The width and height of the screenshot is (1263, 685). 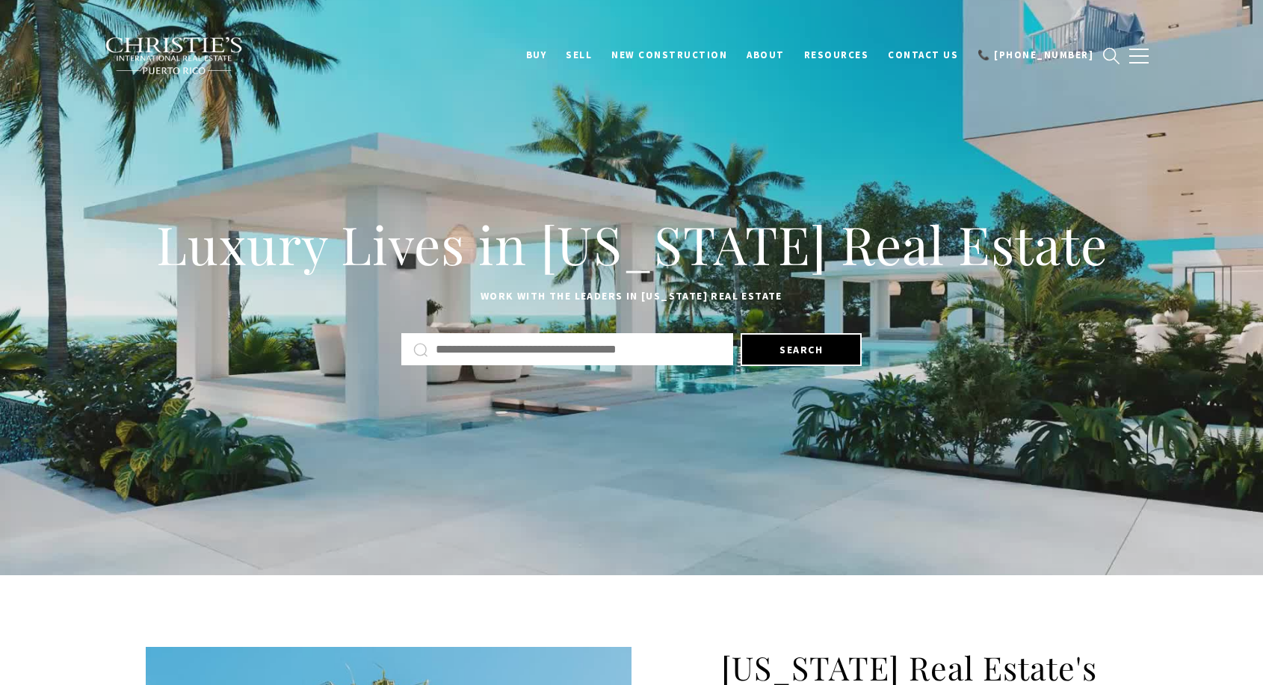 I want to click on a: SELL, so click(x=578, y=55).